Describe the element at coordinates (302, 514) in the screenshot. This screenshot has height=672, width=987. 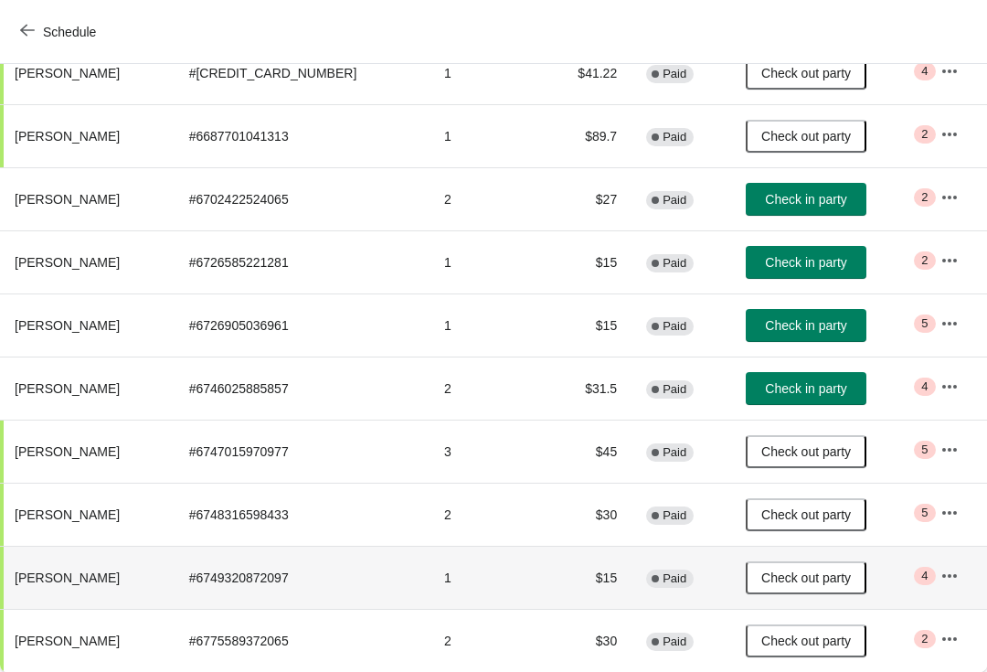
I see `td: # 6748316598433` at that location.